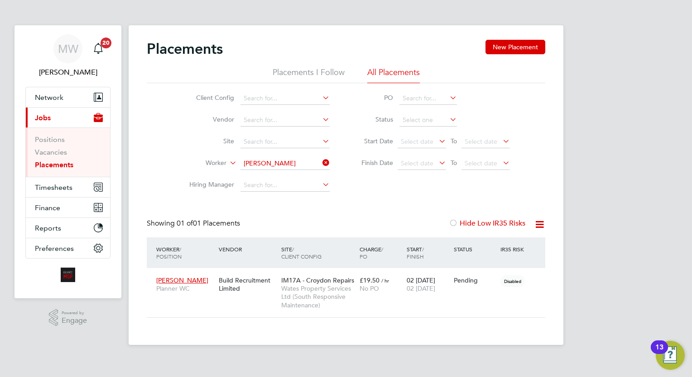 Image resolution: width=692 pixels, height=377 pixels. What do you see at coordinates (74, 313) in the screenshot?
I see `span: Powered by` at bounding box center [74, 313].